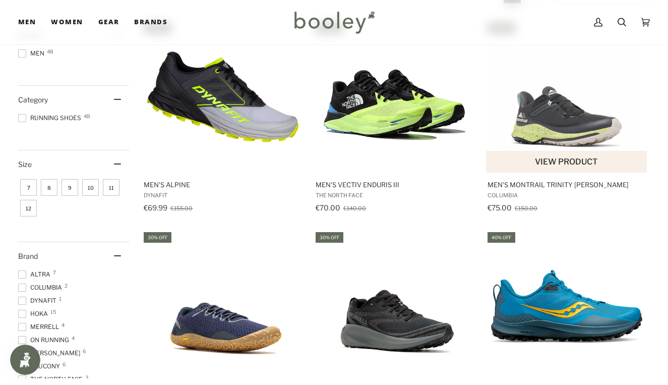 This screenshot has height=385, width=668. I want to click on span: Size: 11, so click(111, 187).